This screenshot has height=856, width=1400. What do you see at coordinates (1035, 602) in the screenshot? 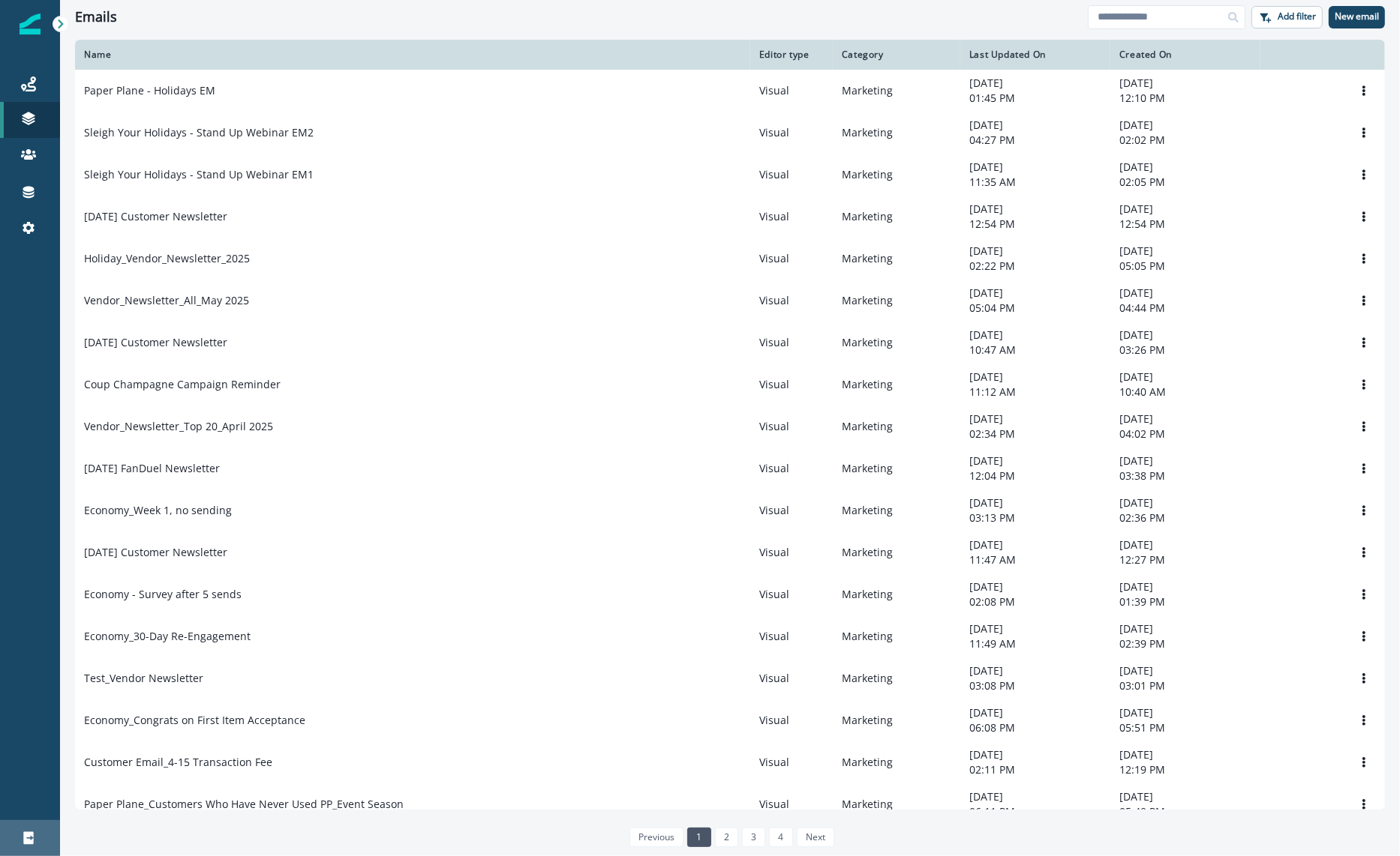
I see `p: 02:08 PM` at bounding box center [1035, 602].